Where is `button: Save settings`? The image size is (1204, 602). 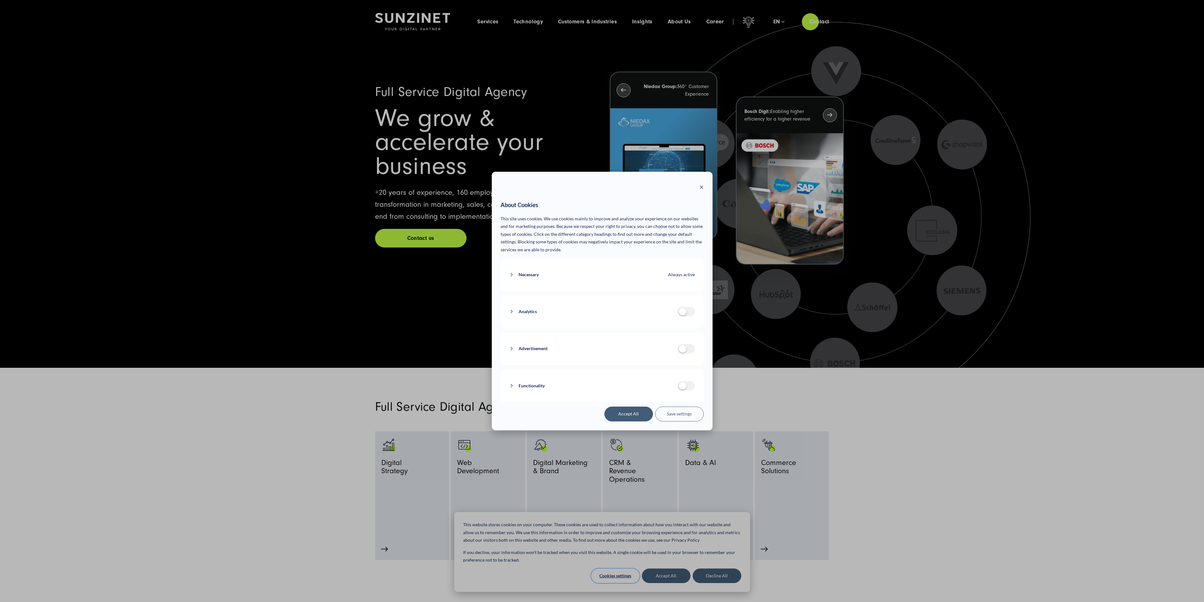 button: Save settings is located at coordinates (680, 414).